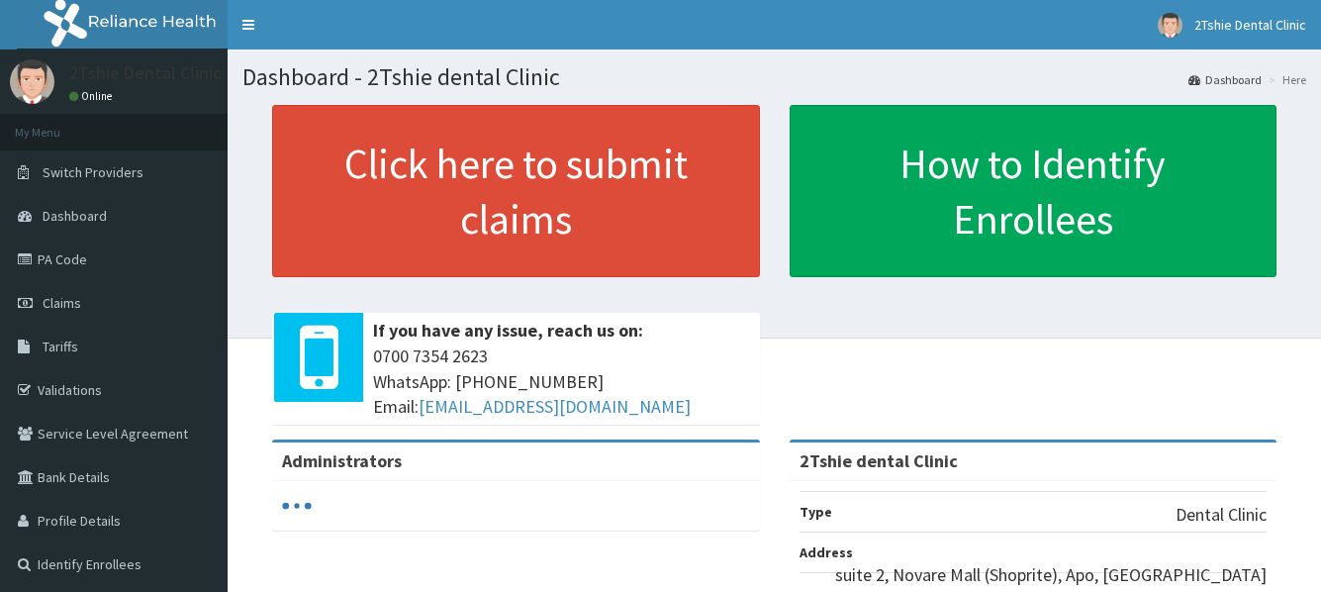  What do you see at coordinates (93, 172) in the screenshot?
I see `span: Switch Providers` at bounding box center [93, 172].